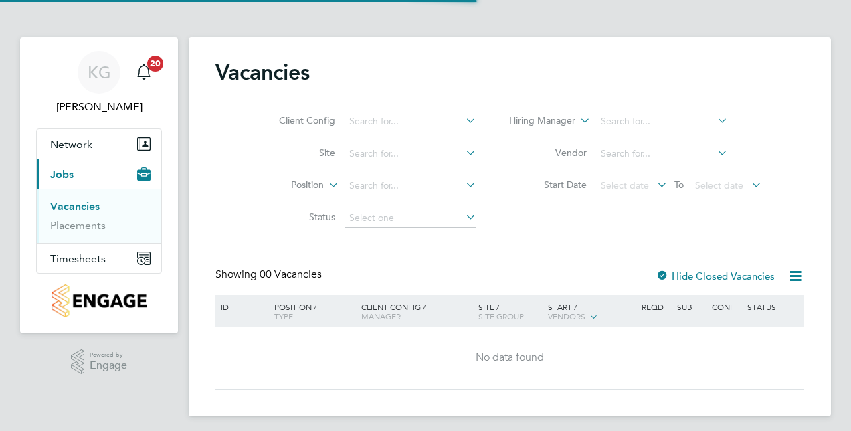 The width and height of the screenshot is (851, 431). Describe the element at coordinates (99, 107) in the screenshot. I see `span: Keith Gazzard` at that location.